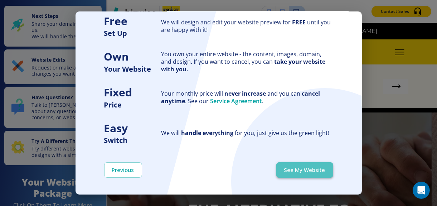 This screenshot has height=206, width=437. I want to click on strong: cancel anytime, so click(241, 97).